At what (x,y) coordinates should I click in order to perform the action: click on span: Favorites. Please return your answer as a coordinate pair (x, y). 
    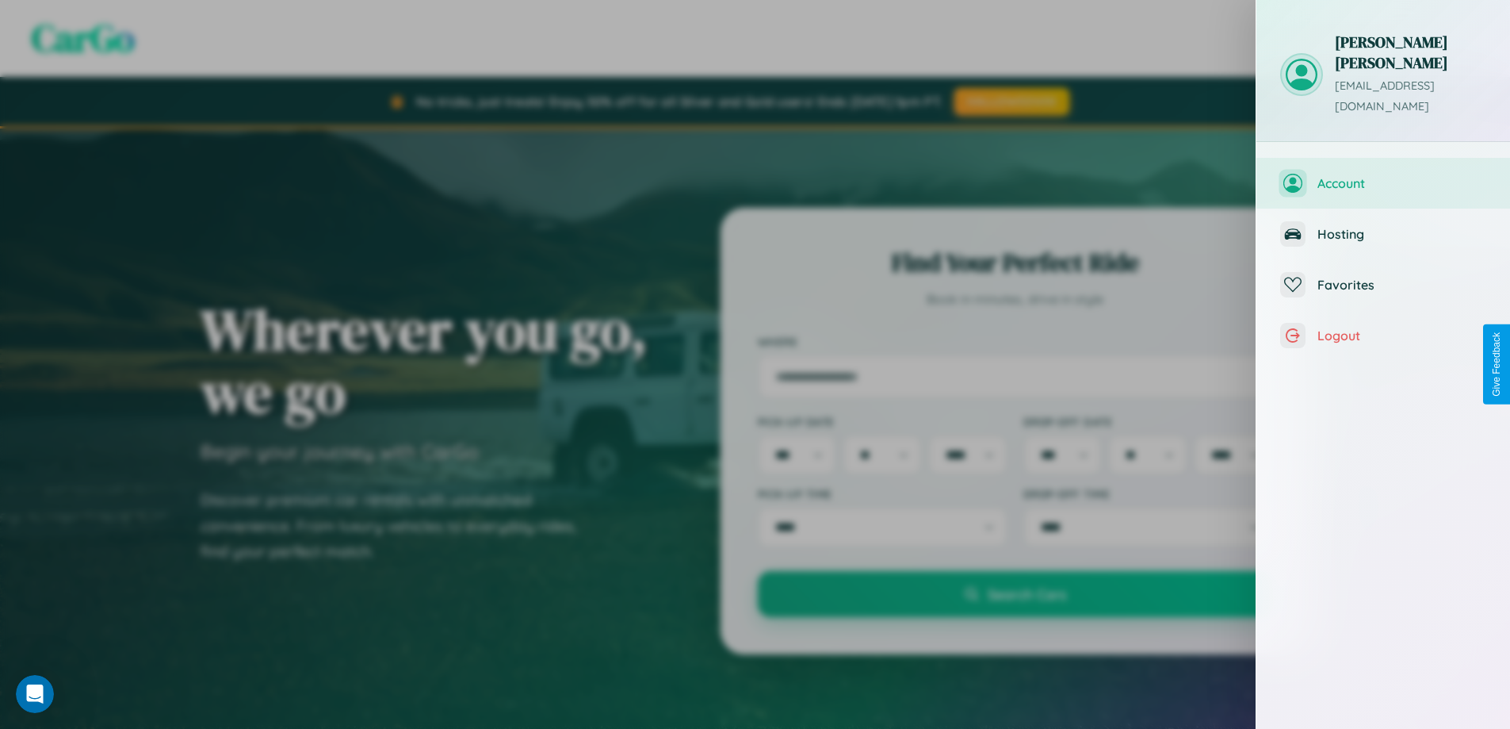
    Looking at the image, I should click on (1402, 285).